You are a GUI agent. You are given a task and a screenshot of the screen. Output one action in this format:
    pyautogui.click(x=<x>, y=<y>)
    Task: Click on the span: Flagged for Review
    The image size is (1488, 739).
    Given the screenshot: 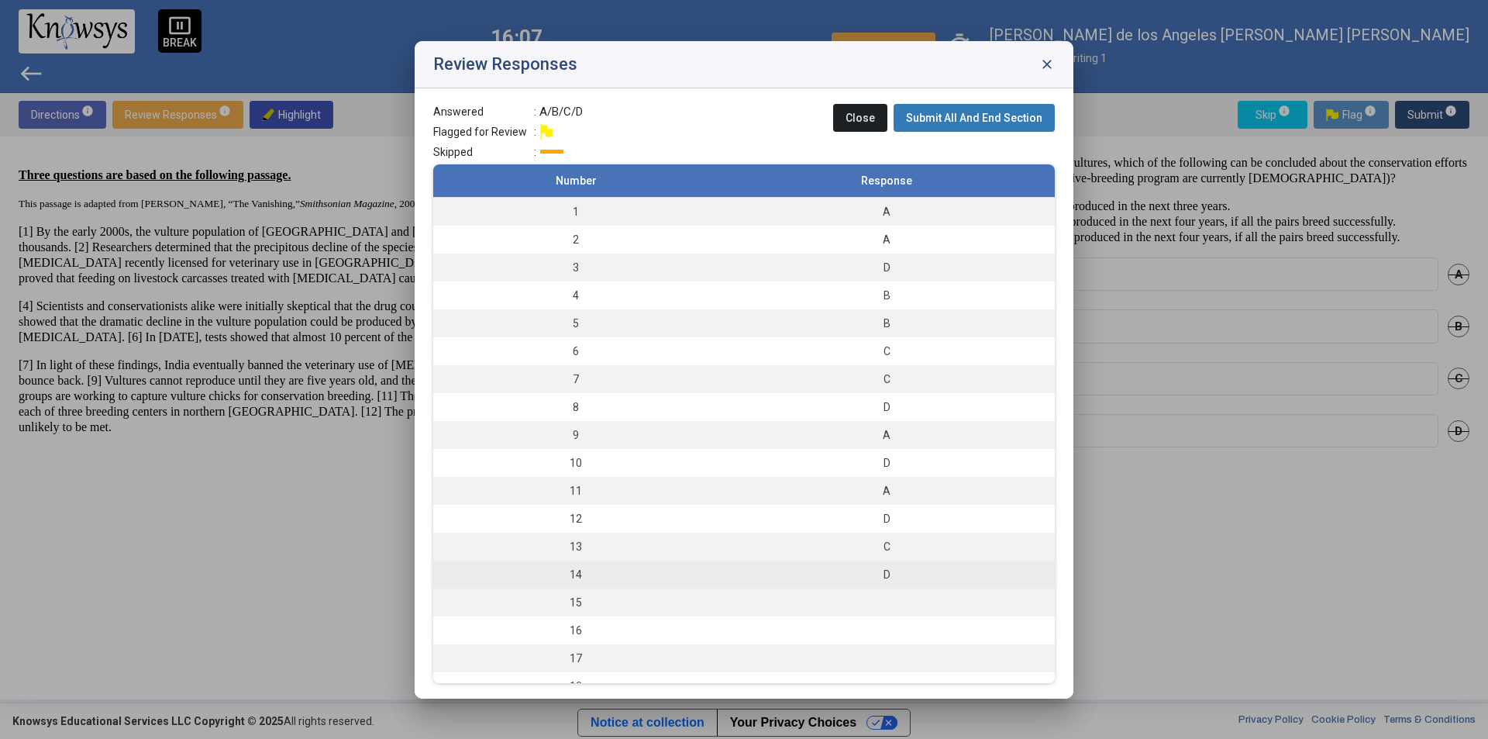 What is the action you would take?
    pyautogui.click(x=484, y=132)
    